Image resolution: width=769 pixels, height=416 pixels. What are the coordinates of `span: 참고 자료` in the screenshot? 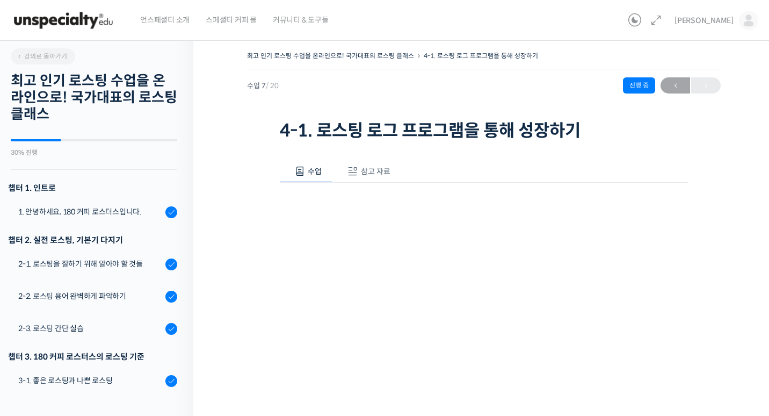 It's located at (375, 171).